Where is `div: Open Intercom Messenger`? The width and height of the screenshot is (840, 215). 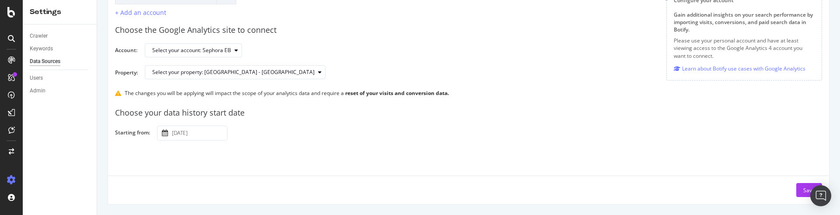 div: Open Intercom Messenger is located at coordinates (820, 195).